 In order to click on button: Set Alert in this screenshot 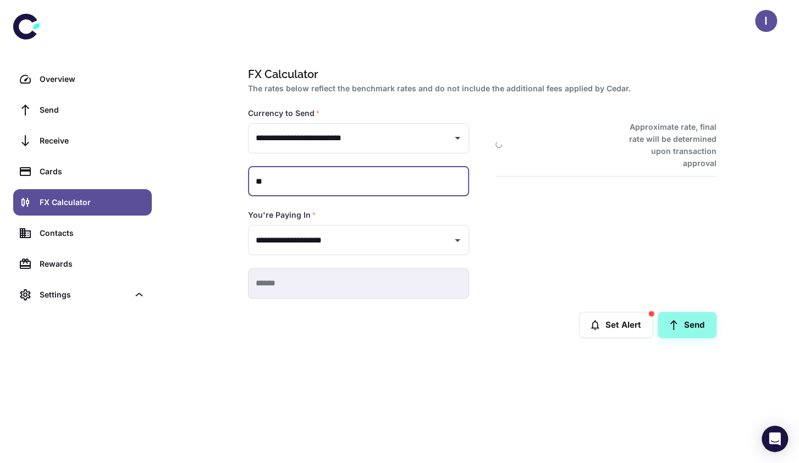, I will do `click(616, 325)`.